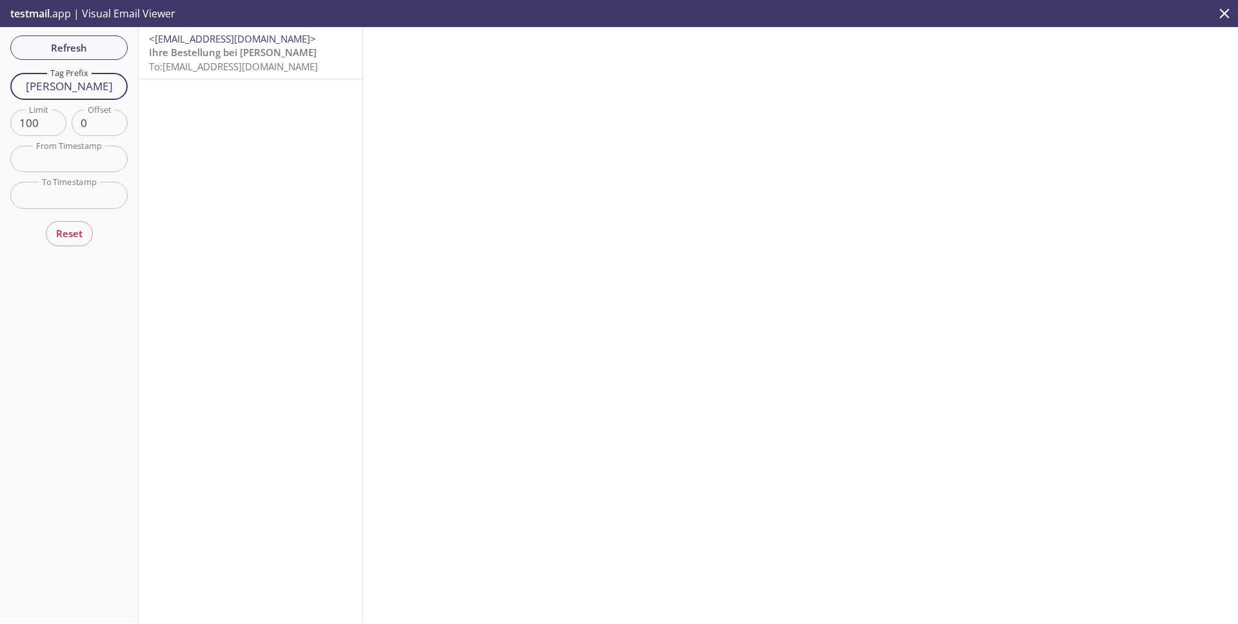 Image resolution: width=1238 pixels, height=624 pixels. I want to click on span: testmail, so click(30, 14).